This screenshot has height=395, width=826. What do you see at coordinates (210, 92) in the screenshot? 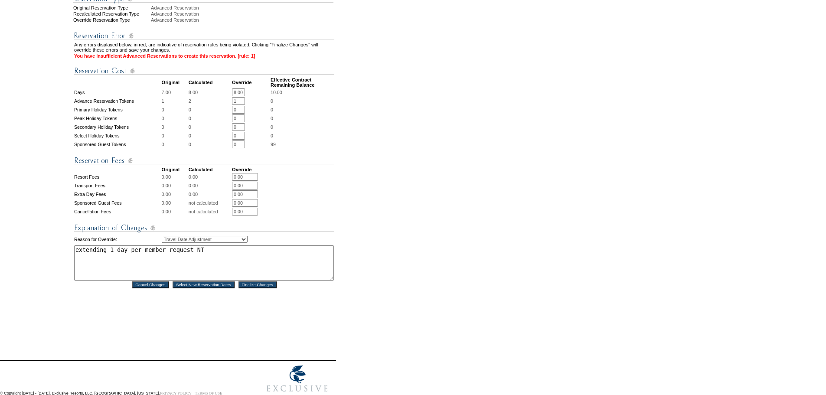
I see `td: 8.00` at bounding box center [210, 92].